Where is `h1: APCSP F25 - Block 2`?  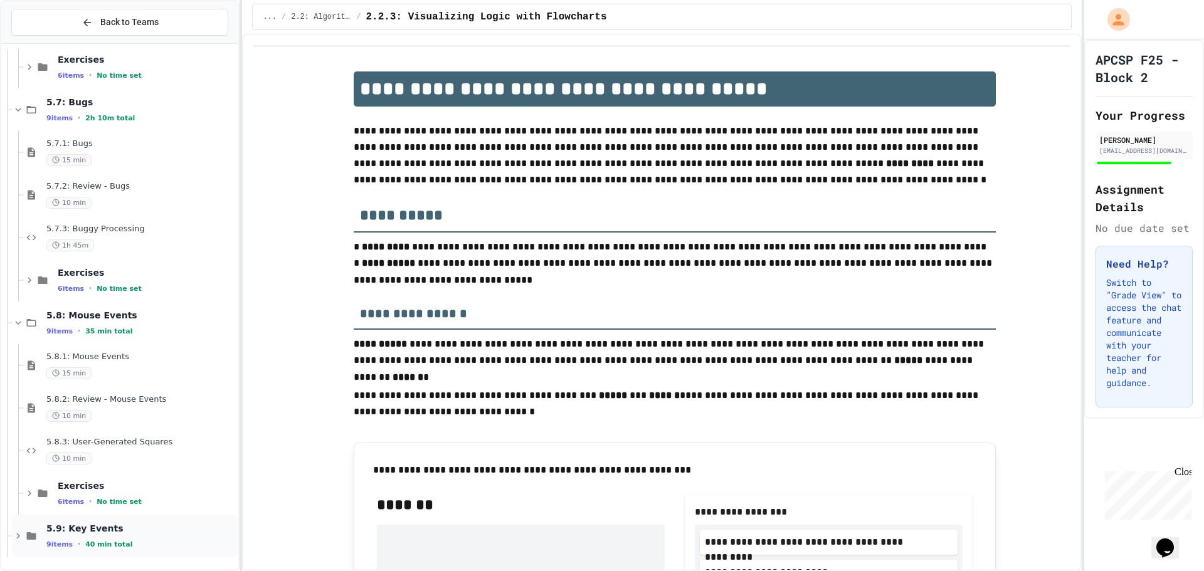 h1: APCSP F25 - Block 2 is located at coordinates (1143, 68).